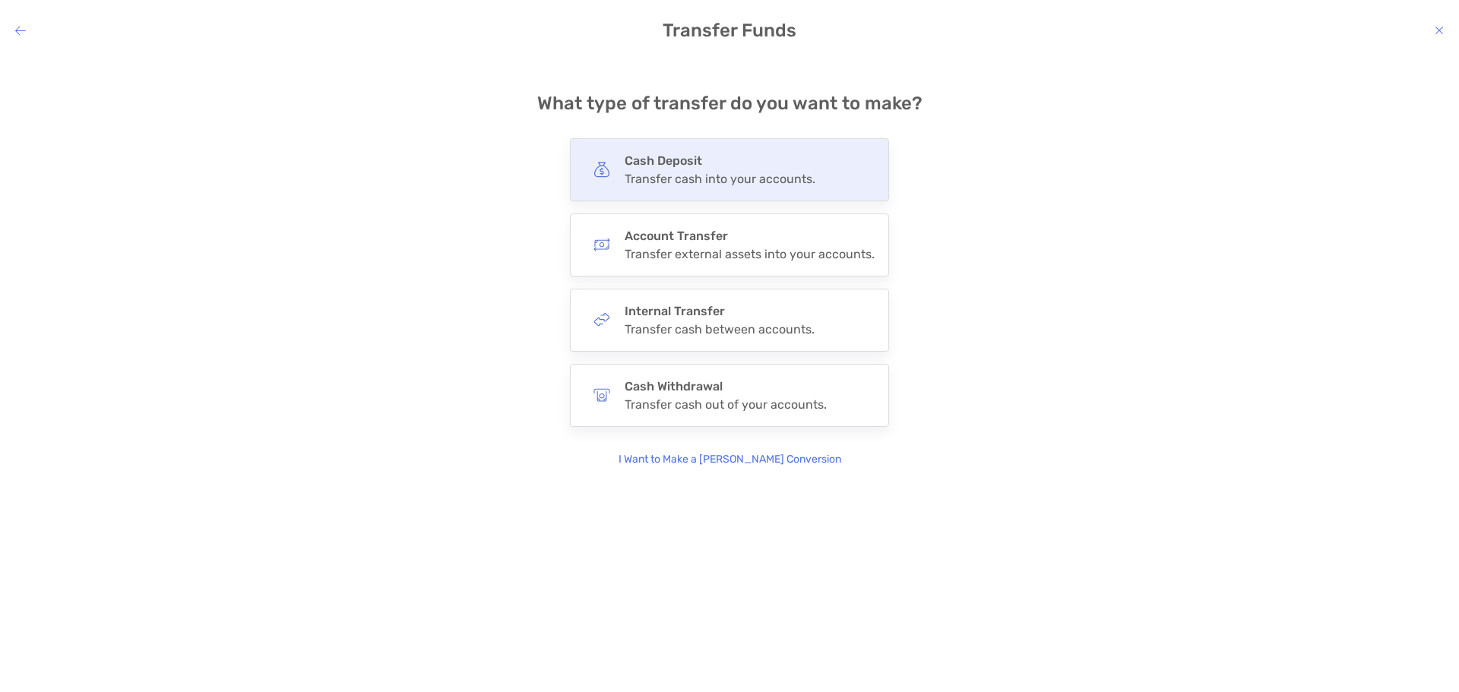 Image resolution: width=1459 pixels, height=692 pixels. I want to click on h4: Cash Withdrawal, so click(726, 386).